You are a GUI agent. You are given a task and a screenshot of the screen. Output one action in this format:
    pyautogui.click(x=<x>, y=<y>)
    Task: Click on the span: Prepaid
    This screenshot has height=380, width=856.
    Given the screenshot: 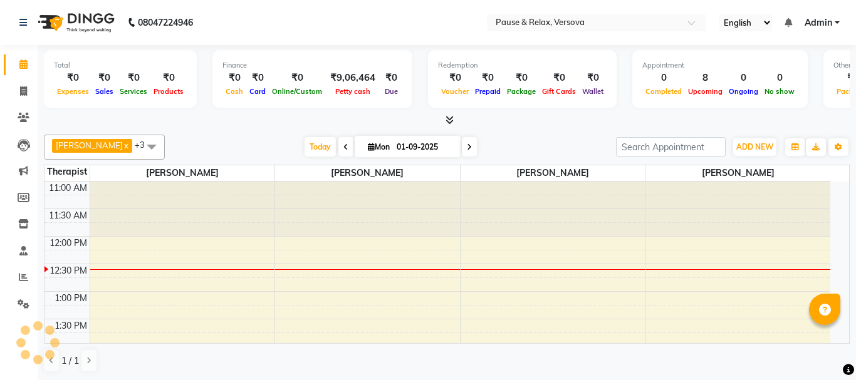 What is the action you would take?
    pyautogui.click(x=488, y=92)
    